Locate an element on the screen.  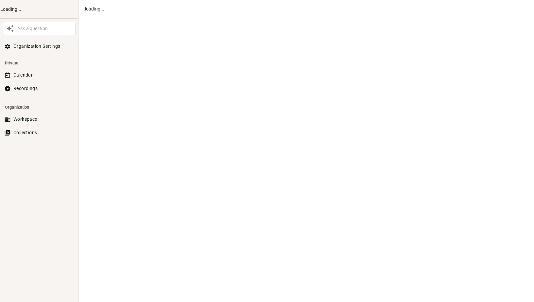
a: Workspace is located at coordinates (39, 119).